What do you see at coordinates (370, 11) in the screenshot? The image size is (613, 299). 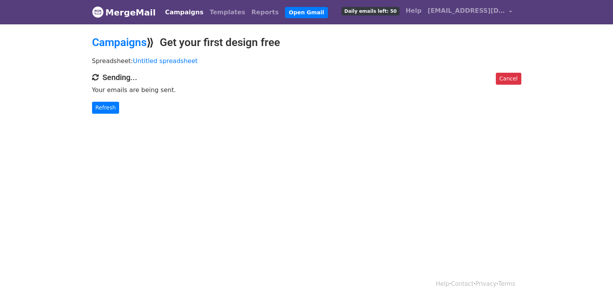 I see `span: Daily emails left: 50` at bounding box center [370, 11].